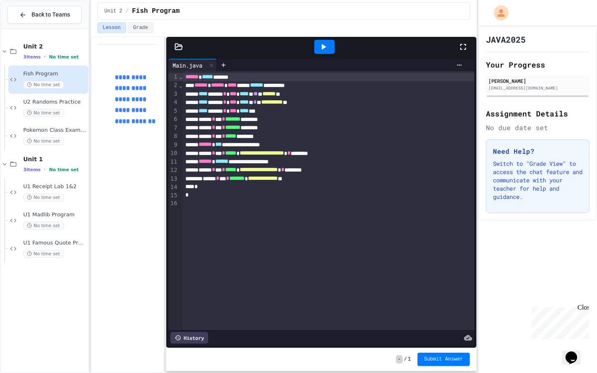 This screenshot has width=597, height=373. What do you see at coordinates (443, 359) in the screenshot?
I see `button: Submit Answer` at bounding box center [443, 359].